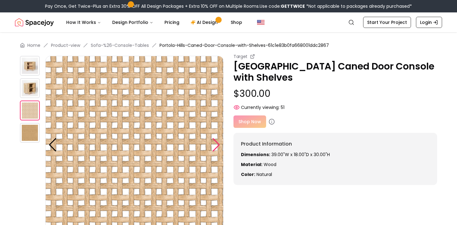 The width and height of the screenshot is (457, 225). What do you see at coordinates (30, 133) in the screenshot?
I see `img: https://storage.googleapis.com/spacejoy-main/assets/61c1e83b0fa668001ddc2867/product_2_8l0ehob1oll8` at bounding box center [30, 133].